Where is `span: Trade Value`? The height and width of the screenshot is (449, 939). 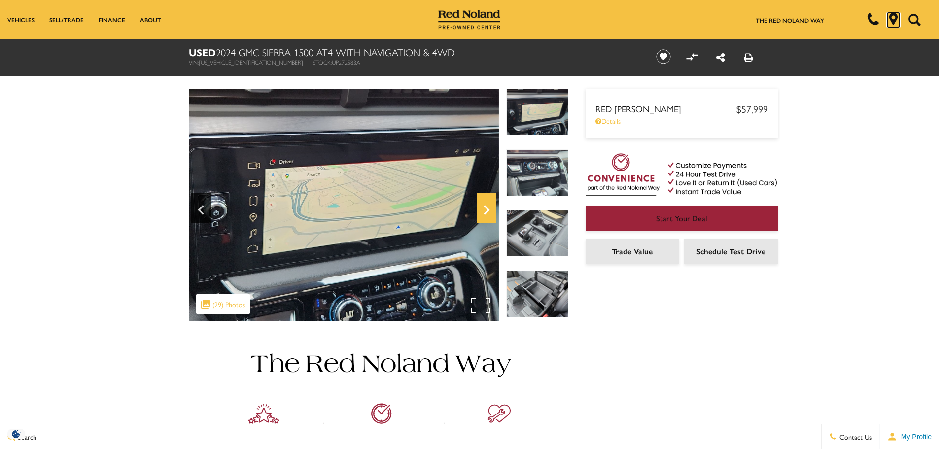 span: Trade Value is located at coordinates (632, 251).